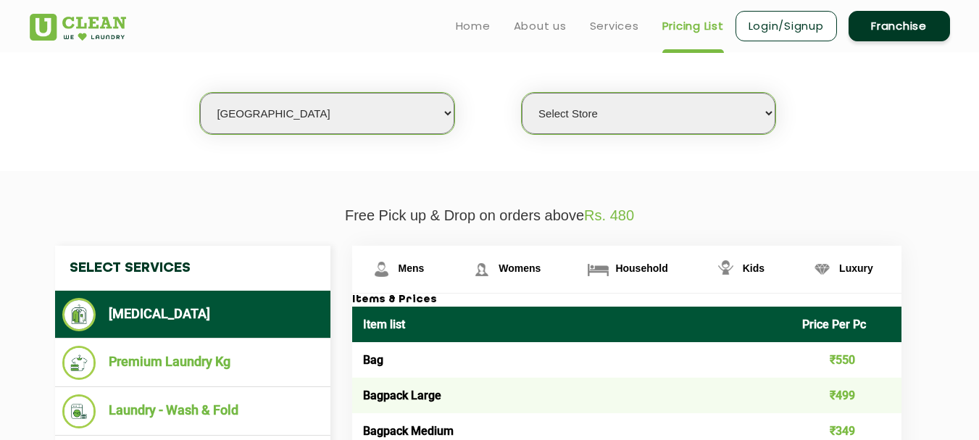 The height and width of the screenshot is (440, 979). Describe the element at coordinates (473, 26) in the screenshot. I see `a: Home` at that location.